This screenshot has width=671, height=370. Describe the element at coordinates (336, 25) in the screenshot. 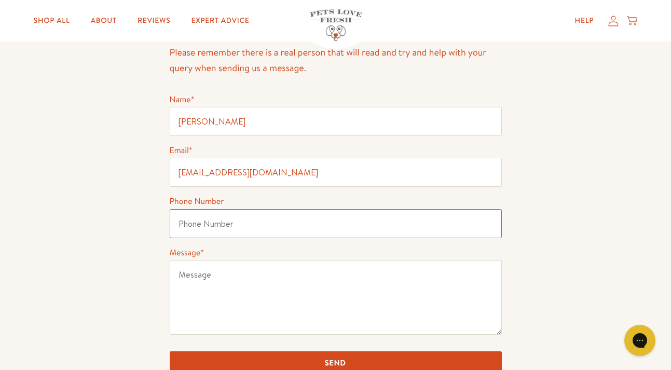

I see `img: Pets Love Fresh` at that location.